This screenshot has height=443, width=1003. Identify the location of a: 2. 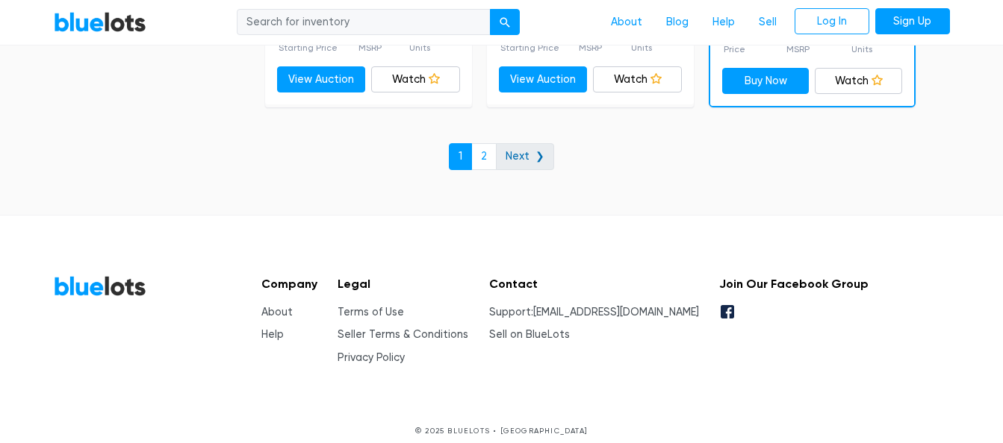
(484, 157).